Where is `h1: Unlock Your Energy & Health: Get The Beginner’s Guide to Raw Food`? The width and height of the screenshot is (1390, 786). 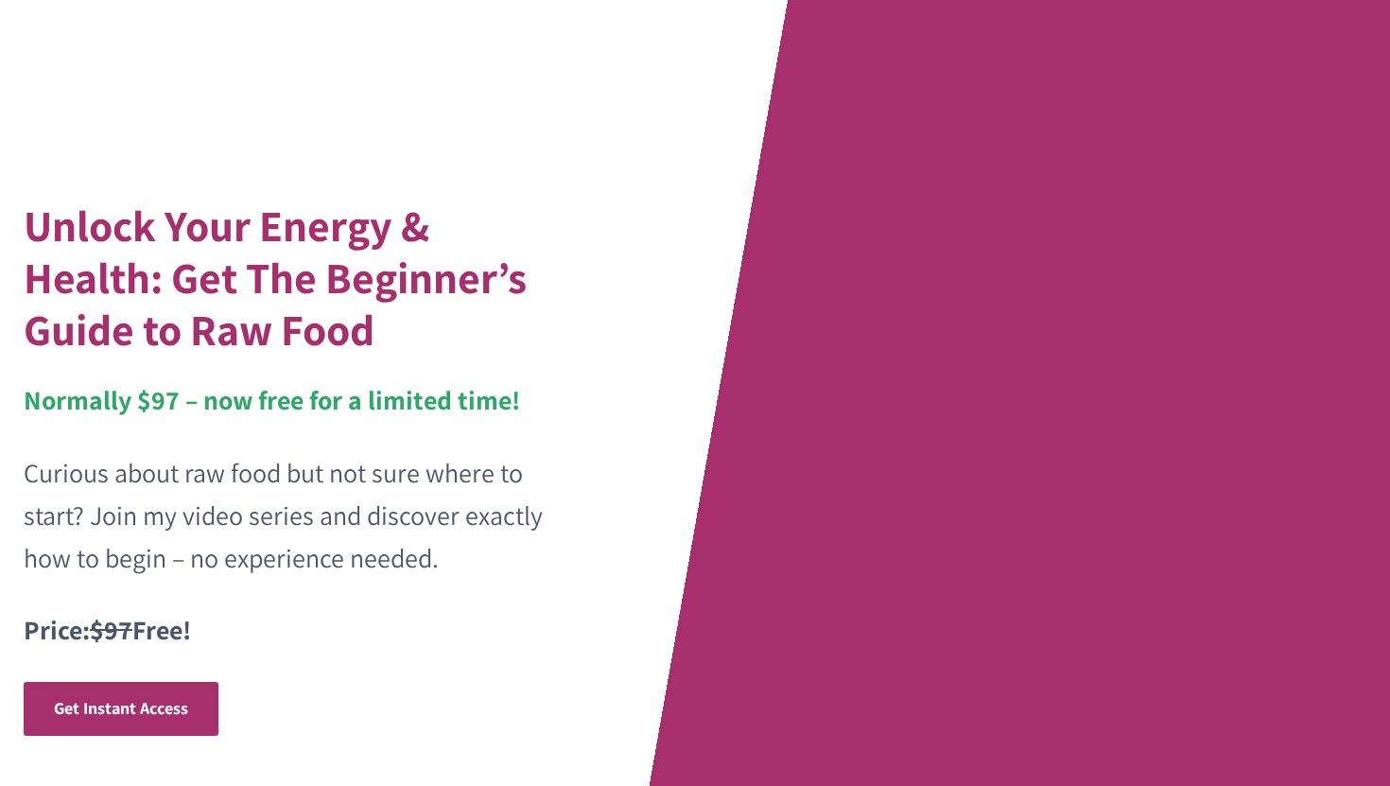 h1: Unlock Your Energy & Health: Get The Beginner’s Guide to Raw Food is located at coordinates (285, 277).